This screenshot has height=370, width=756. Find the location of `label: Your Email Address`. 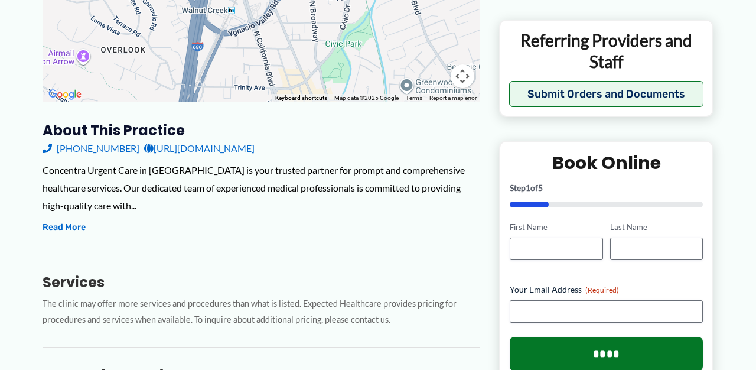

label: Your Email Address is located at coordinates (606, 289).